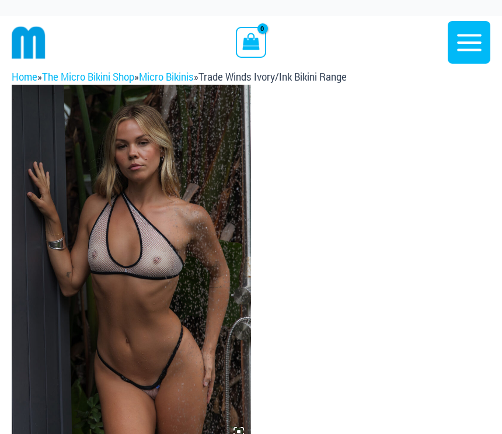 The height and width of the screenshot is (434, 502). Describe the element at coordinates (251, 42) in the screenshot. I see `a: View Shopping Cart, empty` at that location.